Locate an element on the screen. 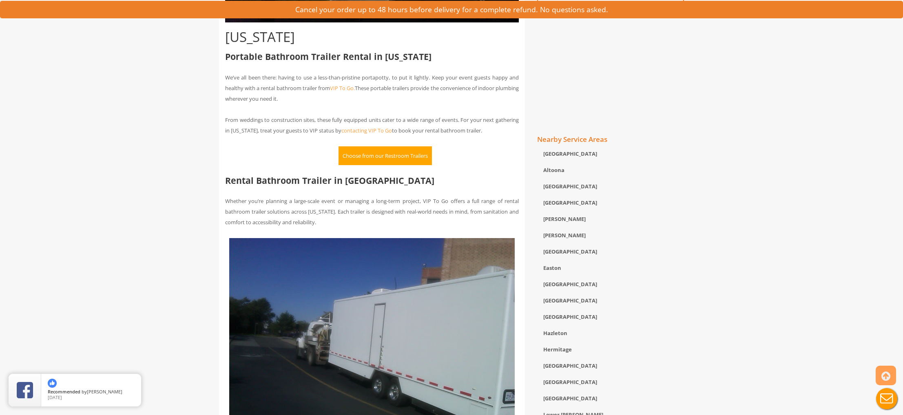  div: Hermitage is located at coordinates (611, 351).